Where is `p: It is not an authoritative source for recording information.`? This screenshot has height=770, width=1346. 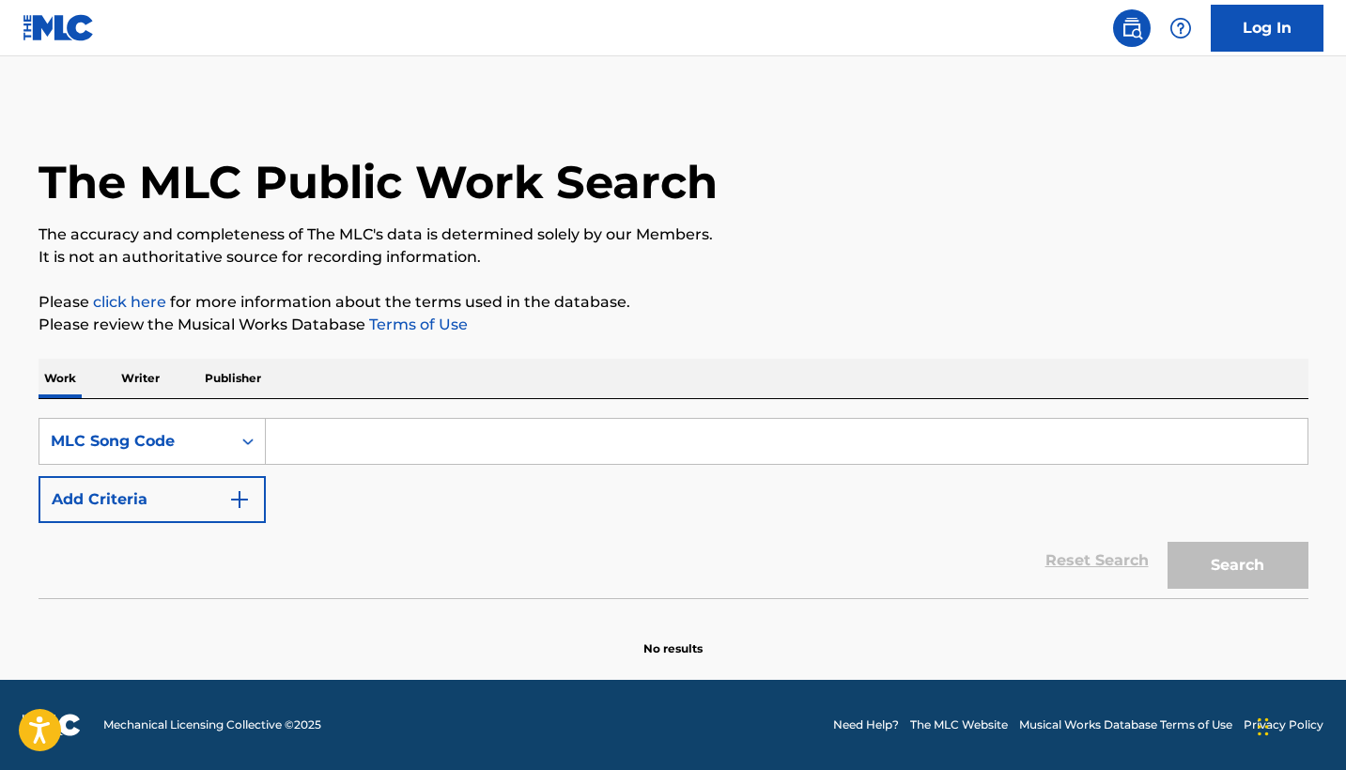
p: It is not an authoritative source for recording information. is located at coordinates (673, 257).